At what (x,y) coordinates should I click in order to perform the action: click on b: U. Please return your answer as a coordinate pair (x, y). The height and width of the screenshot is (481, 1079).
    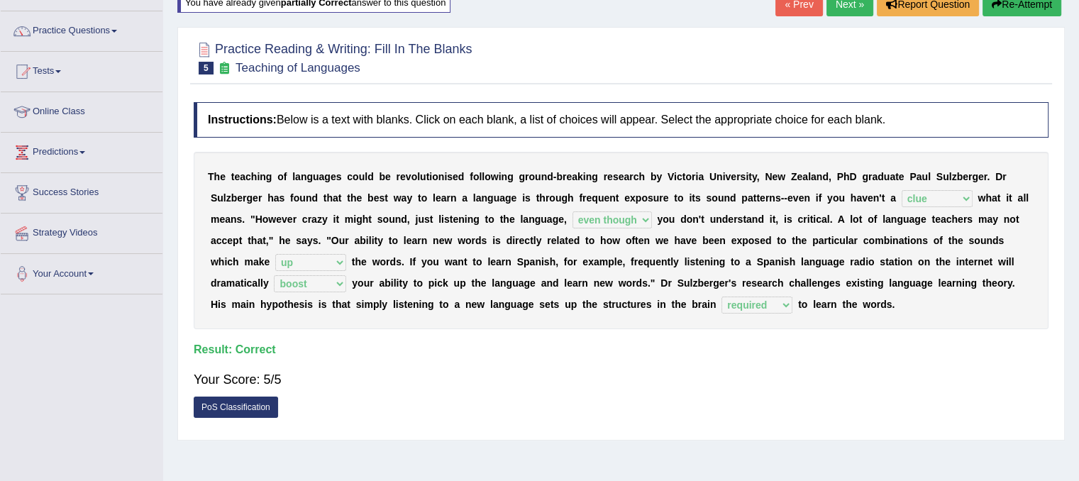
    Looking at the image, I should click on (713, 177).